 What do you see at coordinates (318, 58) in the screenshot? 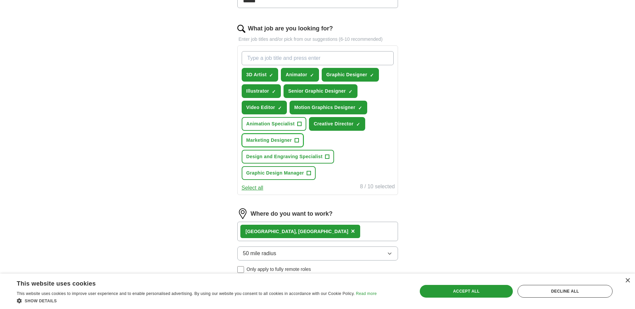
I see `input: Type a job title and press enter` at bounding box center [318, 58].